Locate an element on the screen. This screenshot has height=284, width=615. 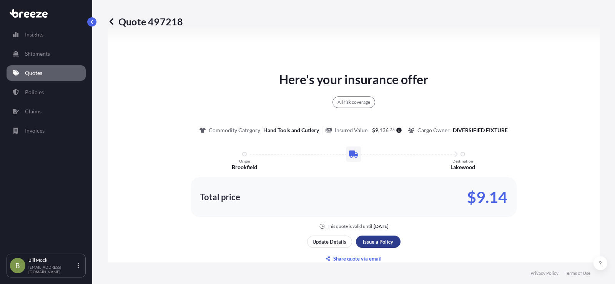
p: Insured Value is located at coordinates (351, 130).